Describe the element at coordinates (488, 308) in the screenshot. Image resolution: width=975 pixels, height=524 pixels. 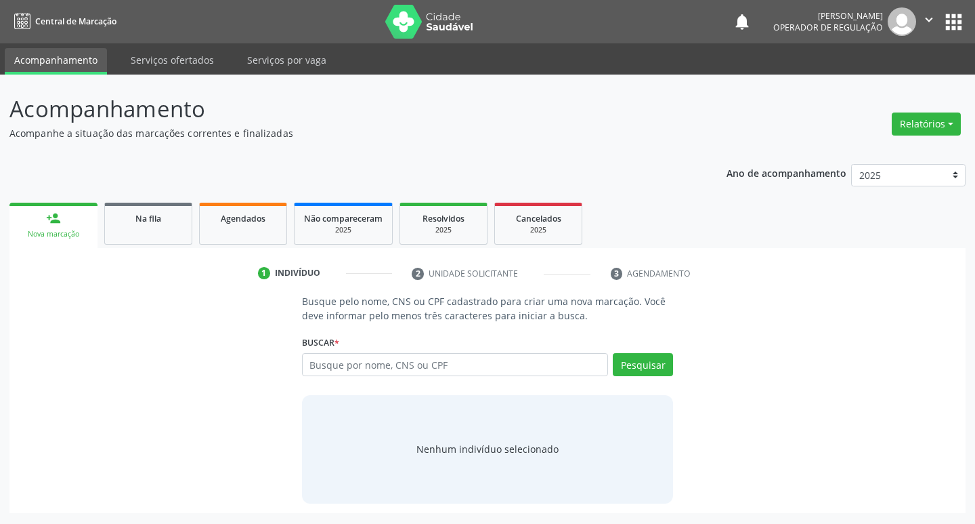
I see `p: Busque pelo nome, CNS ou CPF cadastrado para criar uma nova marcação. Você deve informar pelo men...` at that location.